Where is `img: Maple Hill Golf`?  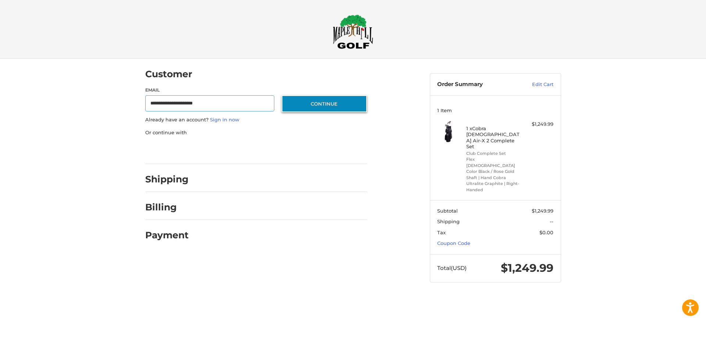 img: Maple Hill Golf is located at coordinates (353, 32).